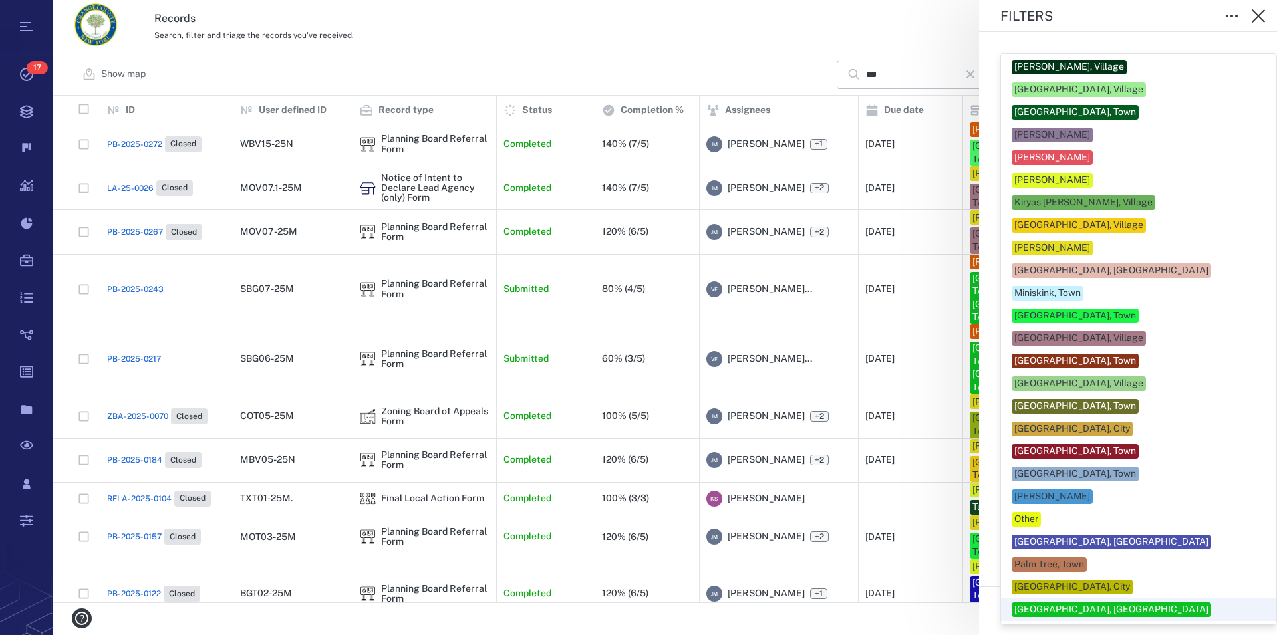  I want to click on span: Help, so click(43, 15).